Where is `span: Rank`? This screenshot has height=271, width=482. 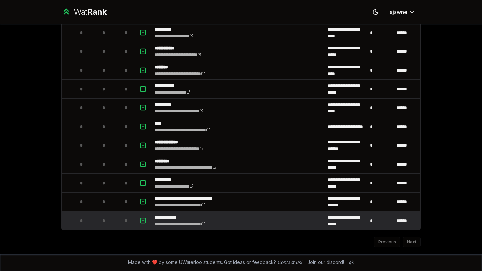
span: Rank is located at coordinates (97, 12).